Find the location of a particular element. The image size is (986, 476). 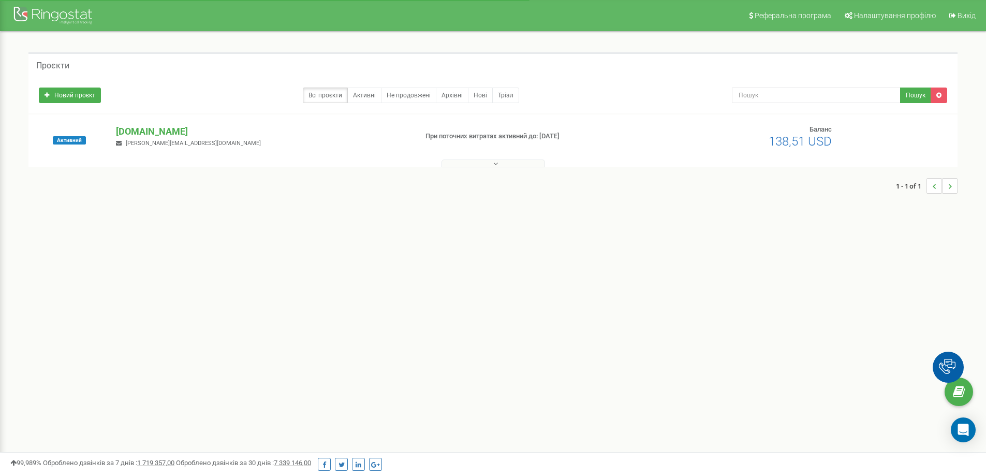

button: Пошук is located at coordinates (916, 95).